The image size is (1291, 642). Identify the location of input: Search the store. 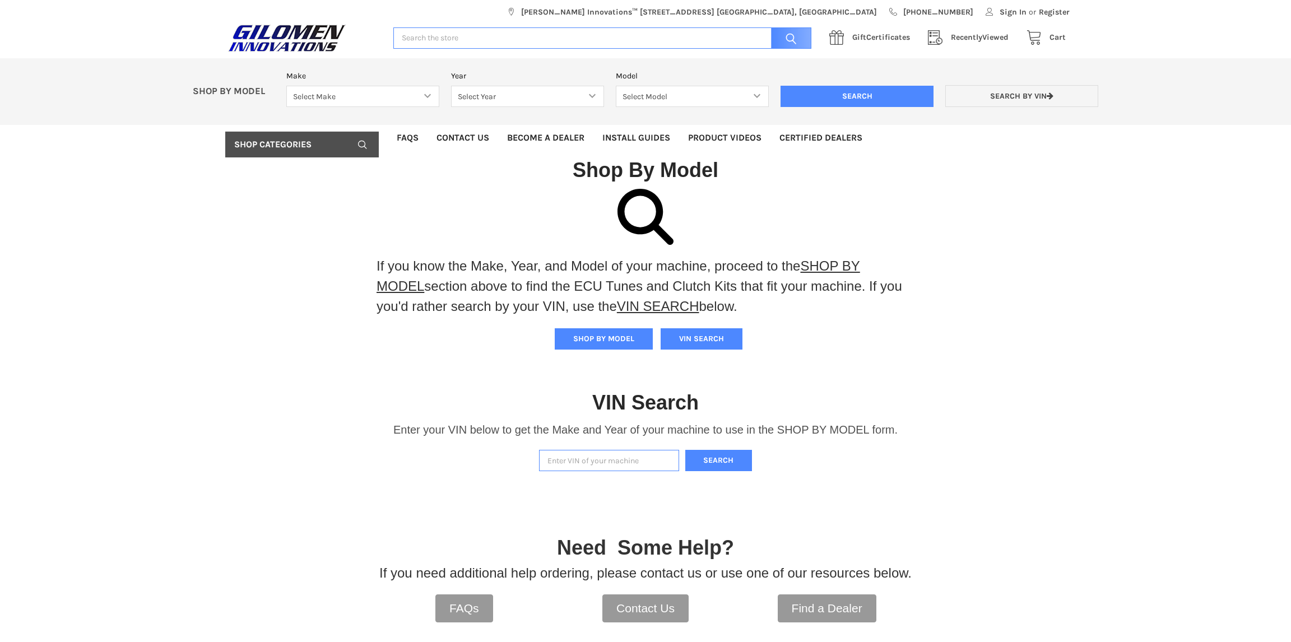
(602, 38).